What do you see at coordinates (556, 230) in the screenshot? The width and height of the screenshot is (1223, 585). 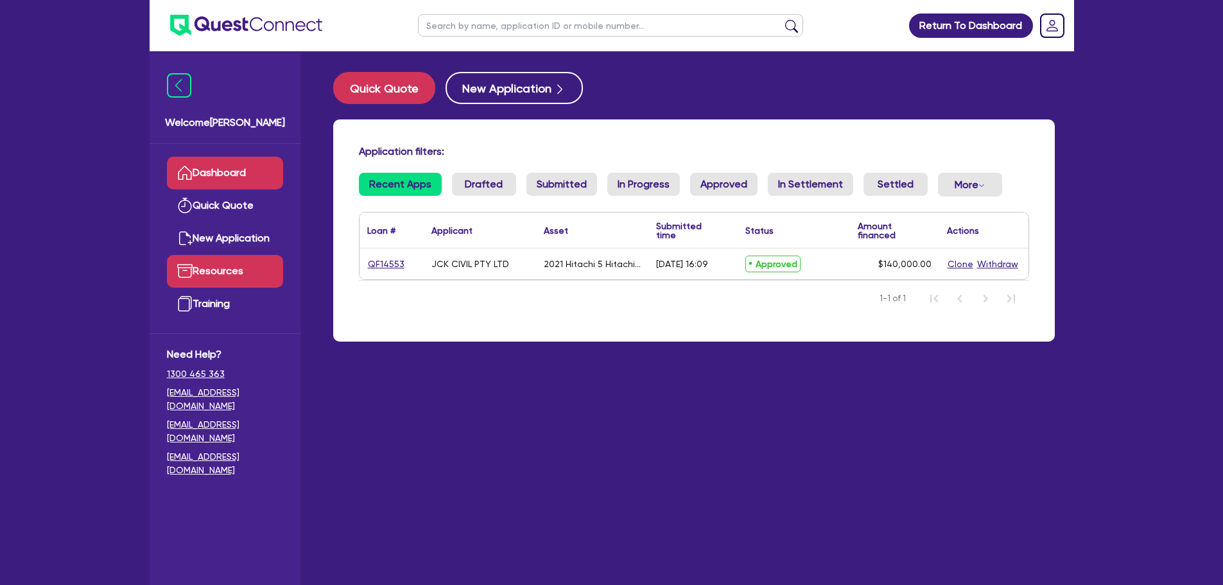 I see `div: Asset` at bounding box center [556, 230].